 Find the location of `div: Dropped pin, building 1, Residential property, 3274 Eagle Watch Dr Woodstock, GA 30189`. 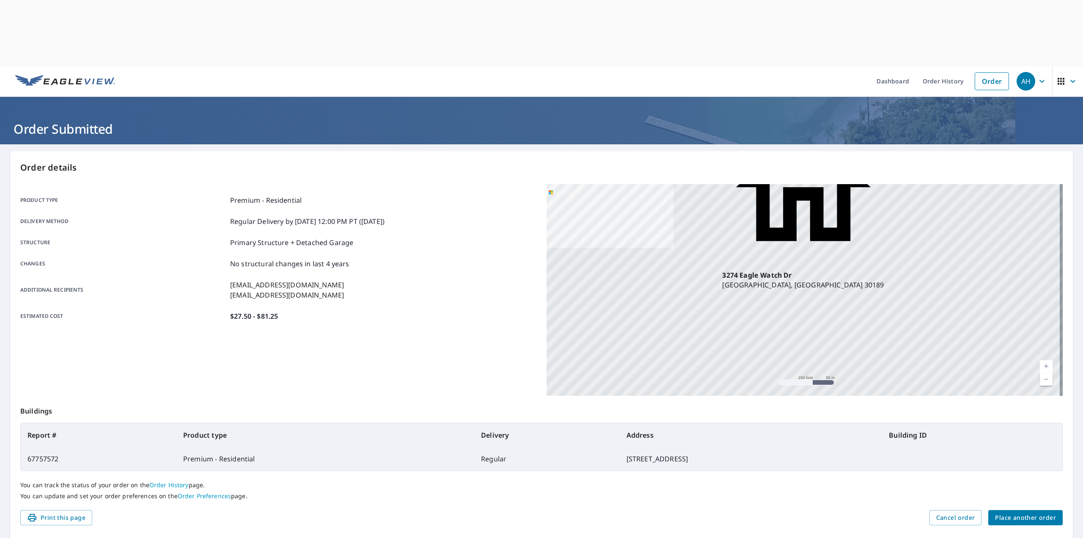

div: Dropped pin, building 1, Residential property, 3274 Eagle Watch Dr Woodstock, GA 30189 is located at coordinates (803, 198).